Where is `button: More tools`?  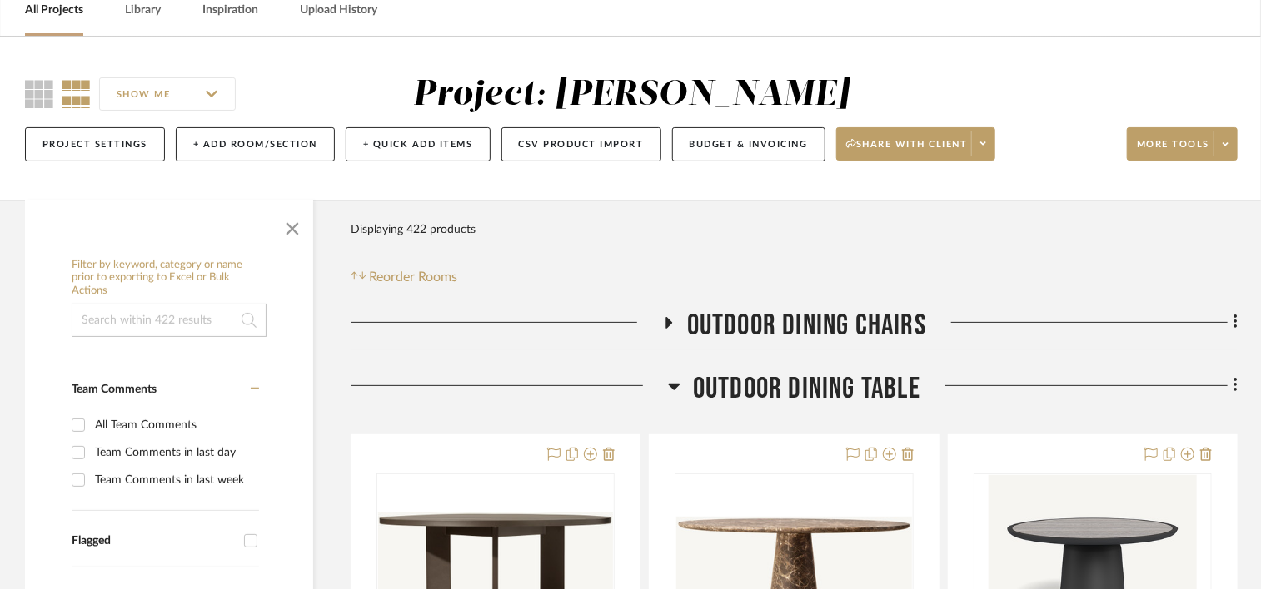 button: More tools is located at coordinates (1181, 144).